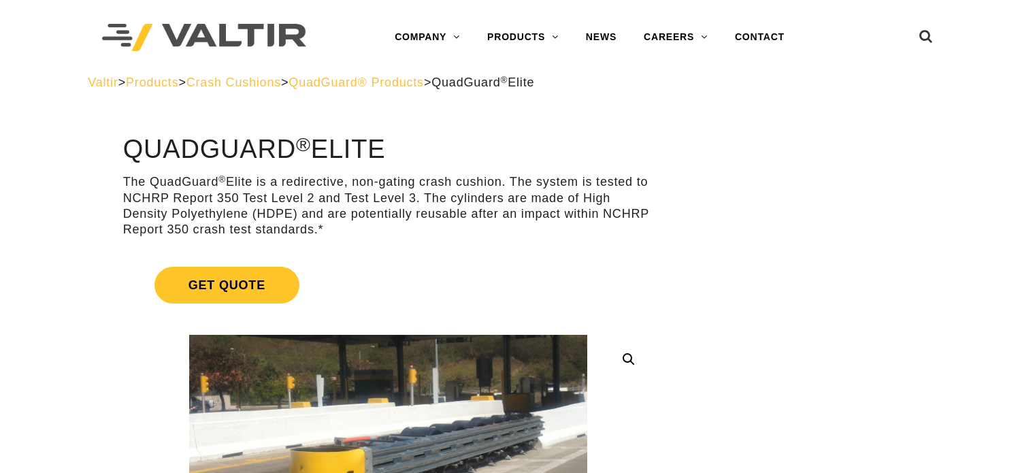 The height and width of the screenshot is (473, 1035). Describe the element at coordinates (103, 82) in the screenshot. I see `span: Valtir` at that location.